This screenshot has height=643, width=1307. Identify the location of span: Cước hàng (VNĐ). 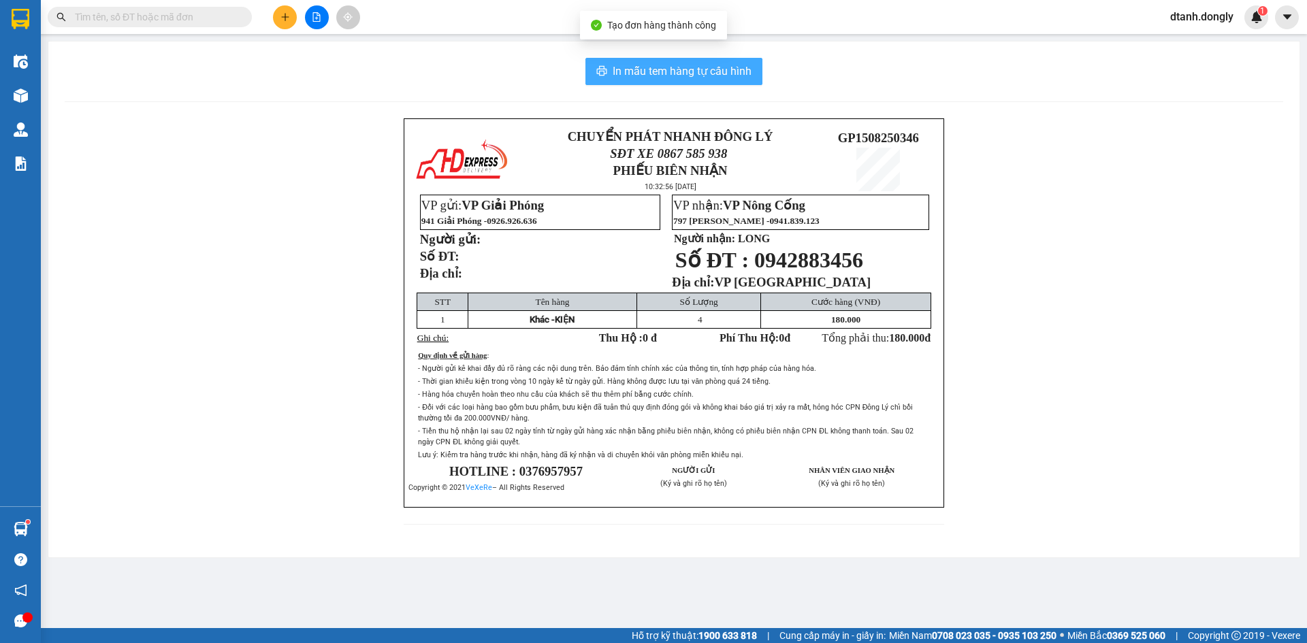
(846, 302).